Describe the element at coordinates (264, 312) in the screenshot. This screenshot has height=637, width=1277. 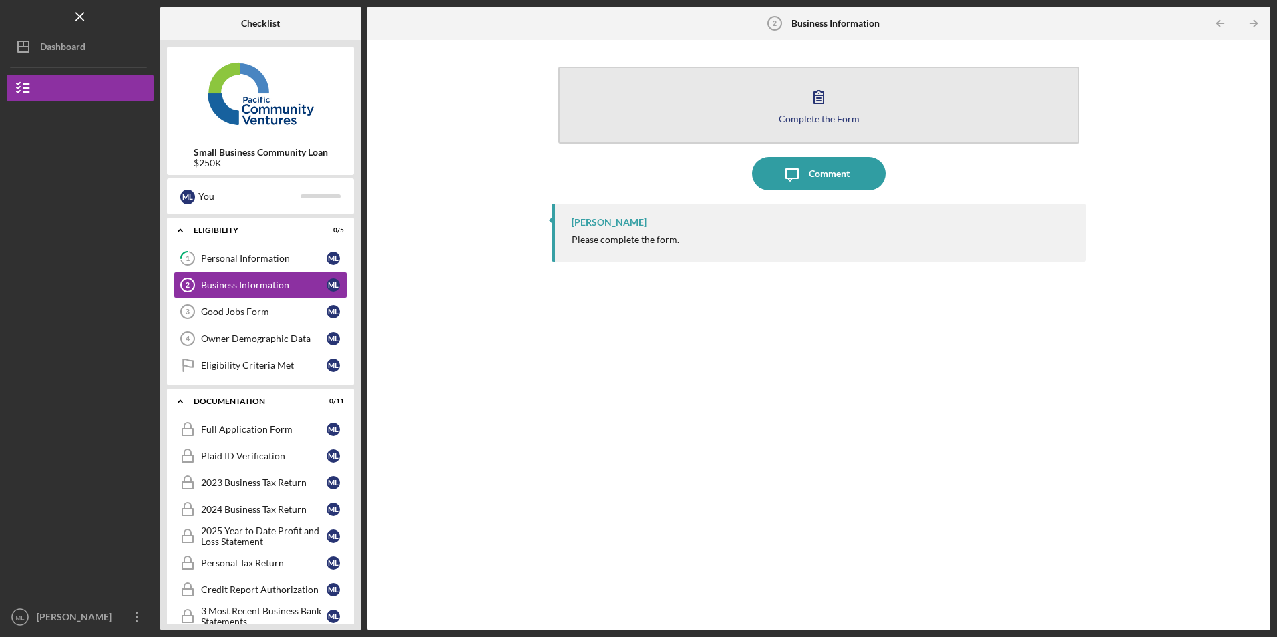
I see `div: Good Jobs Form` at that location.